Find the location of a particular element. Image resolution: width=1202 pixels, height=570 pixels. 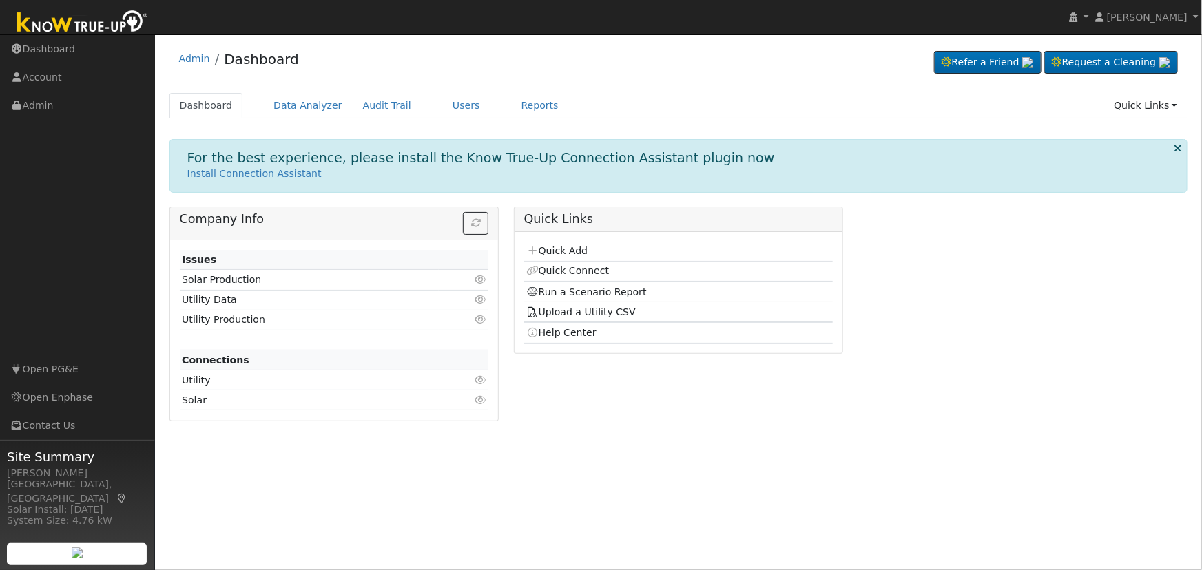

a: Quick Links is located at coordinates (1146, 105).